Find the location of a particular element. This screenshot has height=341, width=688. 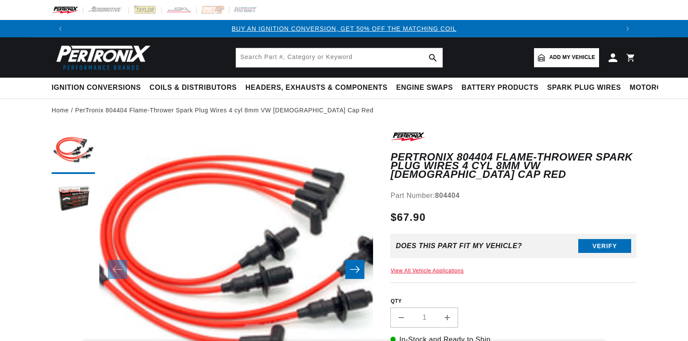

button: Load image 2 in gallery view is located at coordinates (73, 200).